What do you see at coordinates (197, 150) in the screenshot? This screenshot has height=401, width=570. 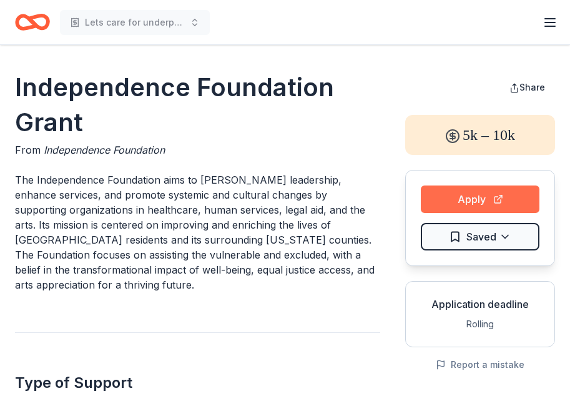 I see `div: From` at bounding box center [197, 150].